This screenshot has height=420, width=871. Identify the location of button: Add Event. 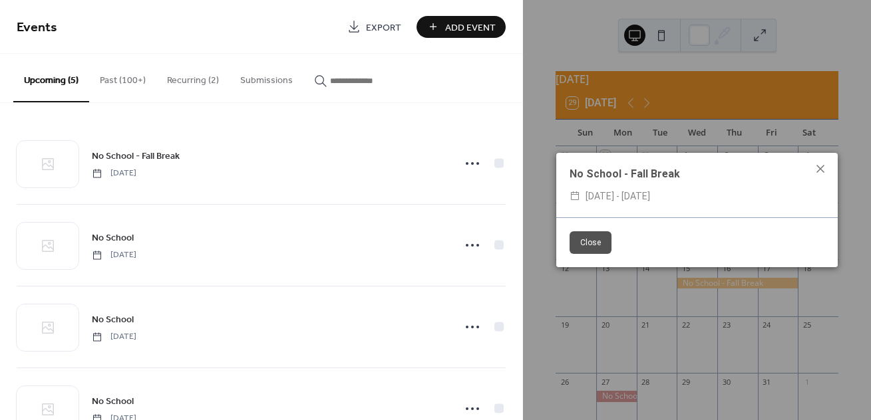
(461, 27).